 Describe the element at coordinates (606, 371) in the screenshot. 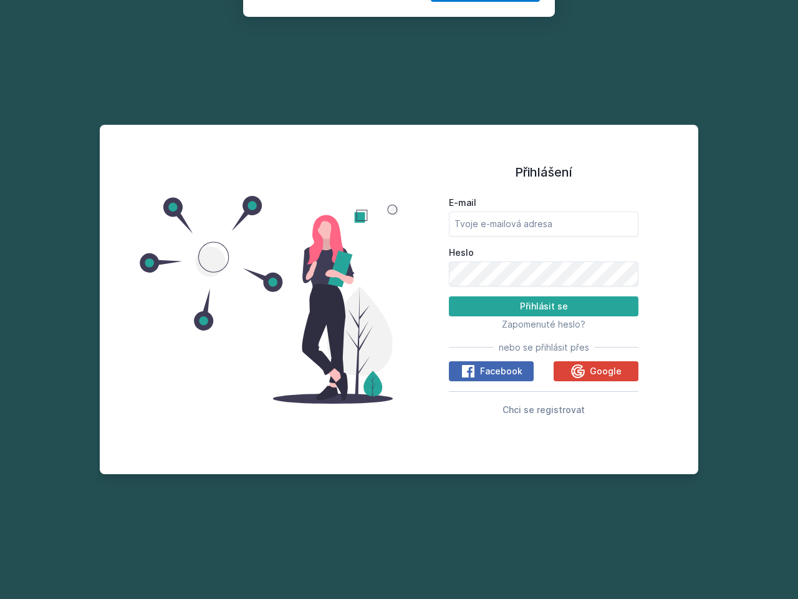

I see `span: Google` at that location.